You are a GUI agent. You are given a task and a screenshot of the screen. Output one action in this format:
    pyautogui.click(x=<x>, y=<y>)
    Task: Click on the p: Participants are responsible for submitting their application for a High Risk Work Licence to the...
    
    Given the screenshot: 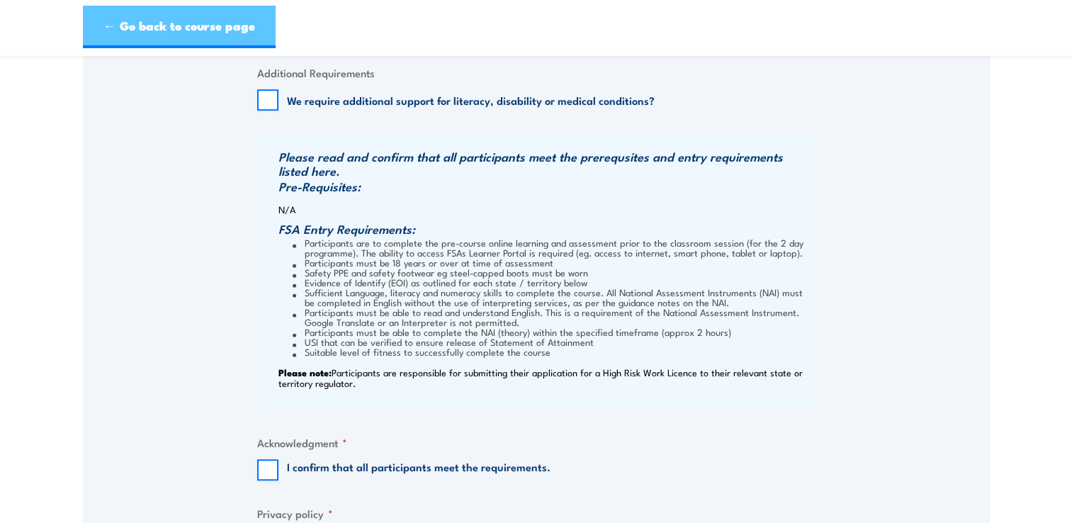 What is the action you would take?
    pyautogui.click(x=545, y=378)
    